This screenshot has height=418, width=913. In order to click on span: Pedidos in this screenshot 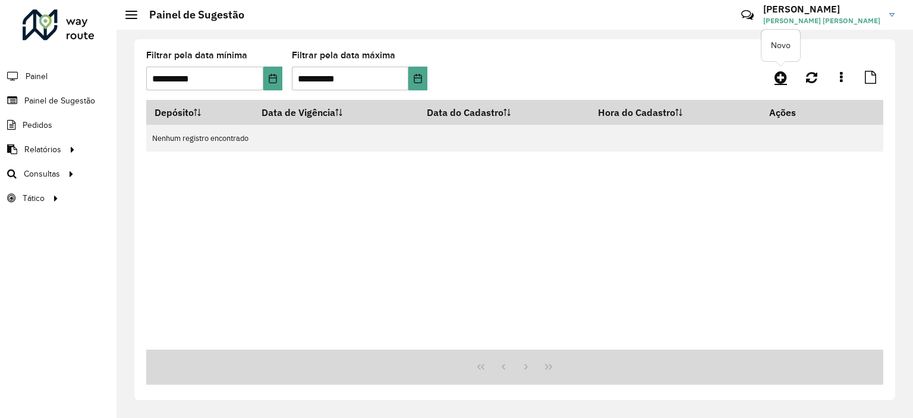, I will do `click(37, 125)`.